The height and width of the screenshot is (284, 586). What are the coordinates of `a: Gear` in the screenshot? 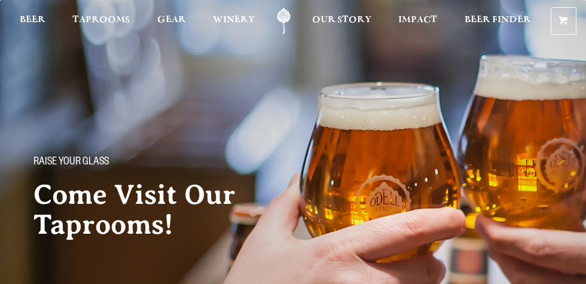 It's located at (172, 21).